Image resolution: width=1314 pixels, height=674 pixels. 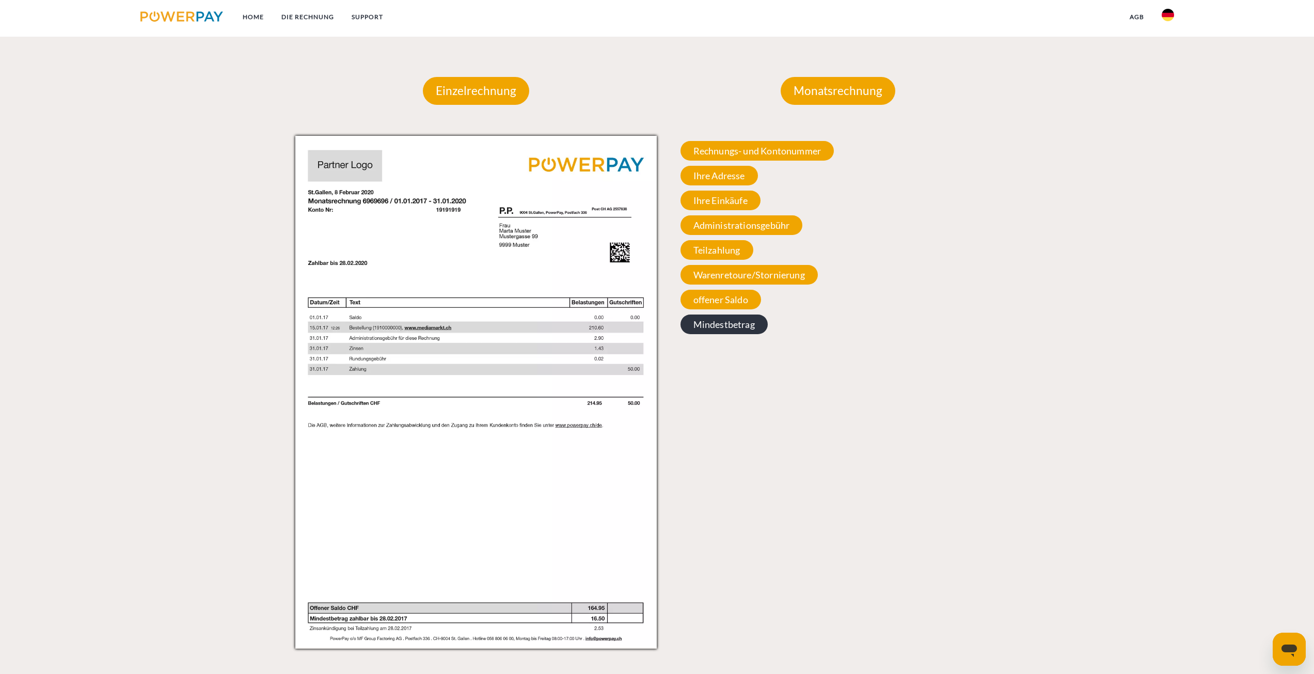 What do you see at coordinates (719, 176) in the screenshot?
I see `span: Ihre Adresse` at bounding box center [719, 176].